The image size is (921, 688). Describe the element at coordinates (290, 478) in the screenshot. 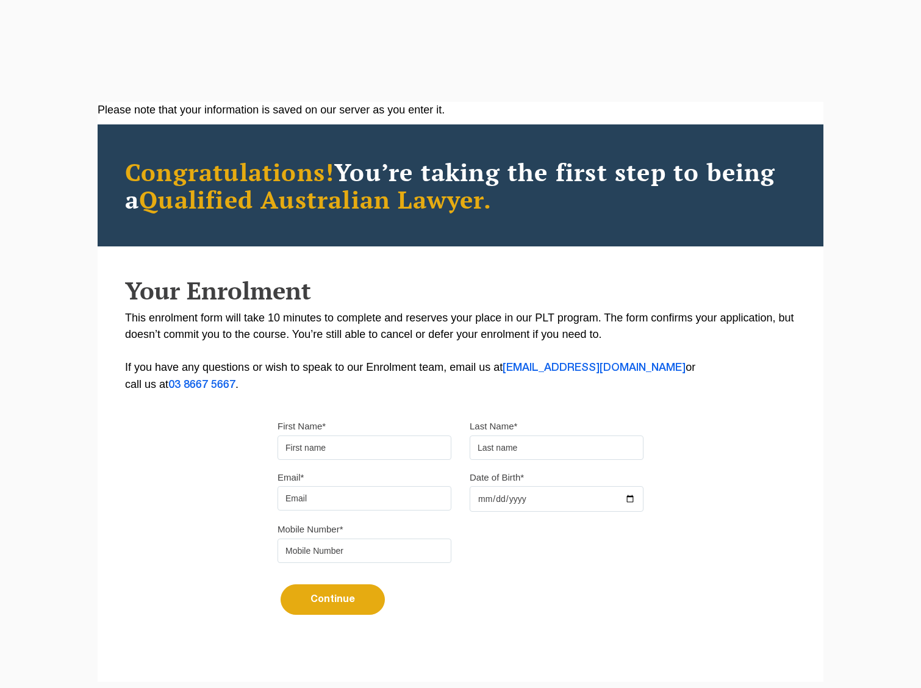

I see `label: Email*` at that location.